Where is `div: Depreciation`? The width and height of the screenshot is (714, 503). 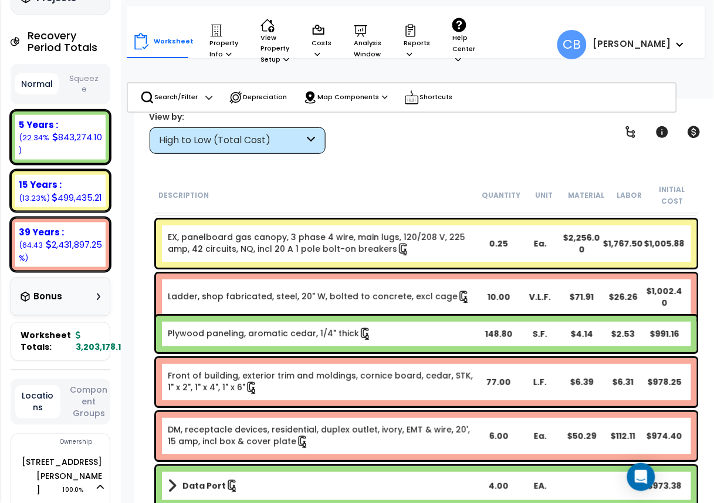
div: Depreciation is located at coordinates (258, 97).